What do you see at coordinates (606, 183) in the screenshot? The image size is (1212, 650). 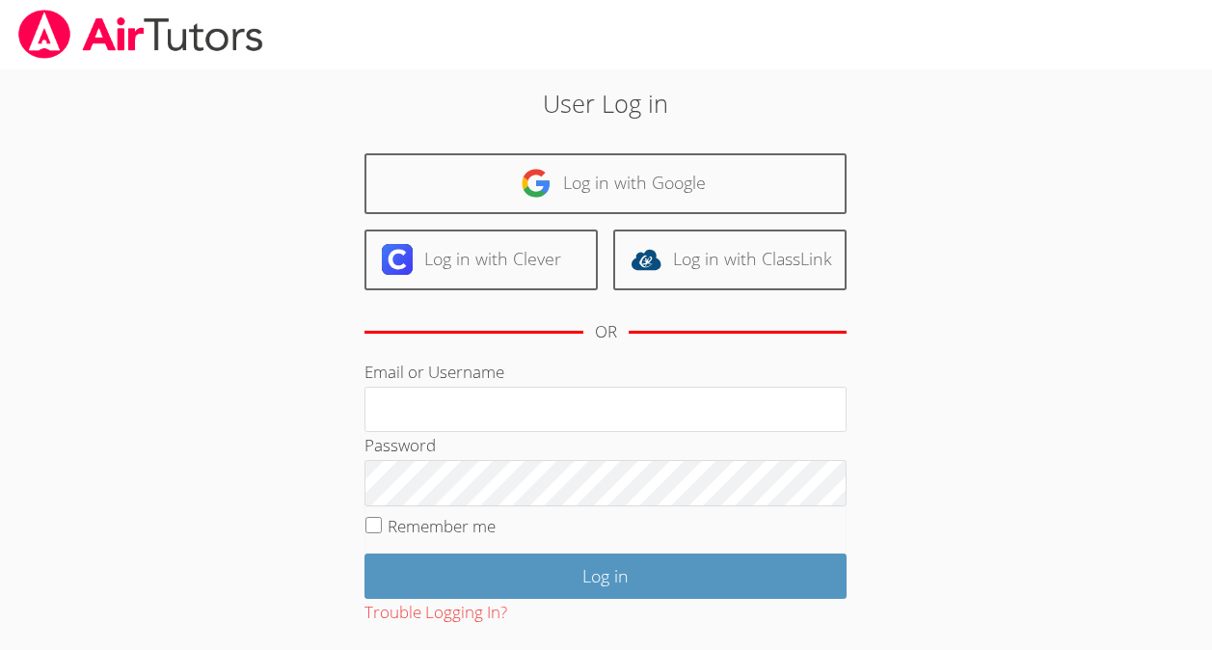 I see `a: Log in with Google` at bounding box center [606, 183].